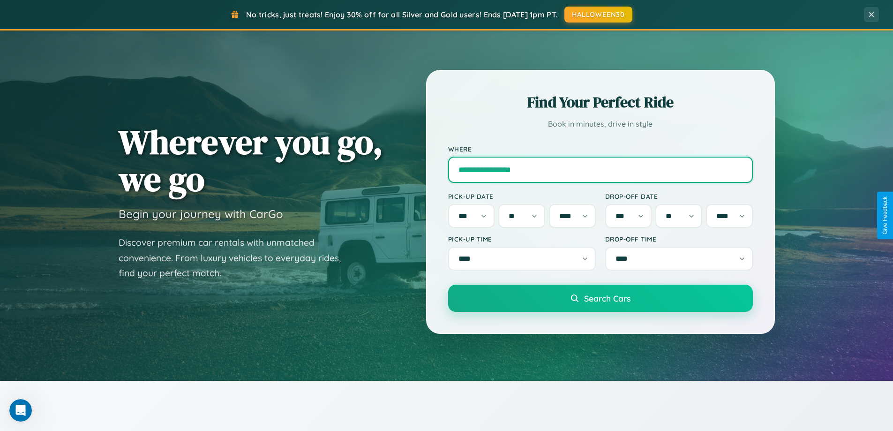 This screenshot has width=893, height=431. Describe the element at coordinates (522, 196) in the screenshot. I see `label: Pick-up Date` at that location.